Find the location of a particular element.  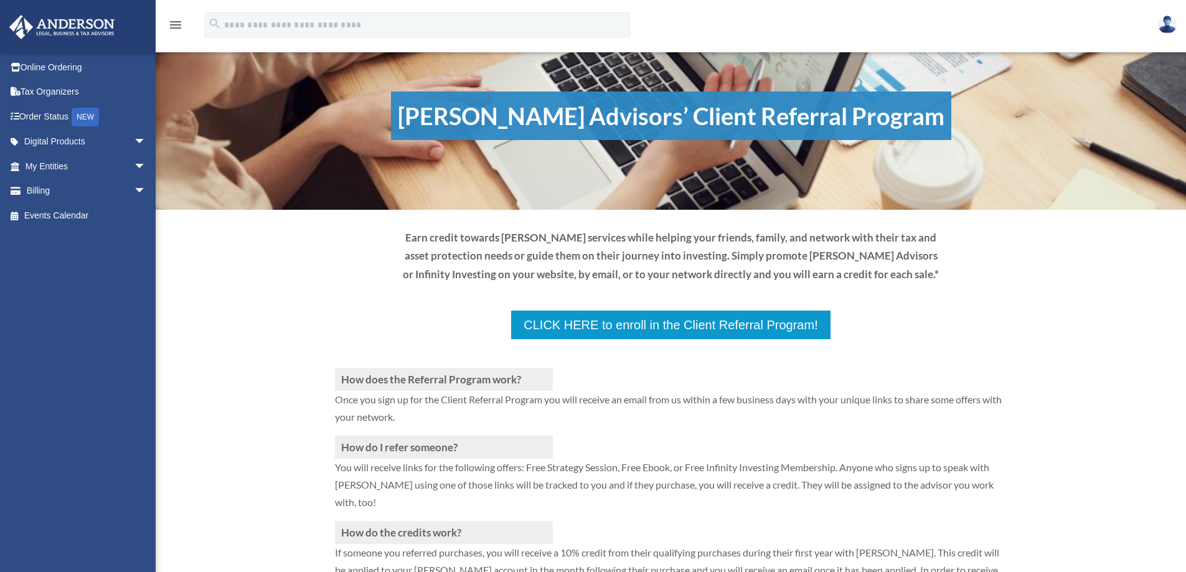

img: Anderson Advisors Platinum Portal is located at coordinates (62, 27).